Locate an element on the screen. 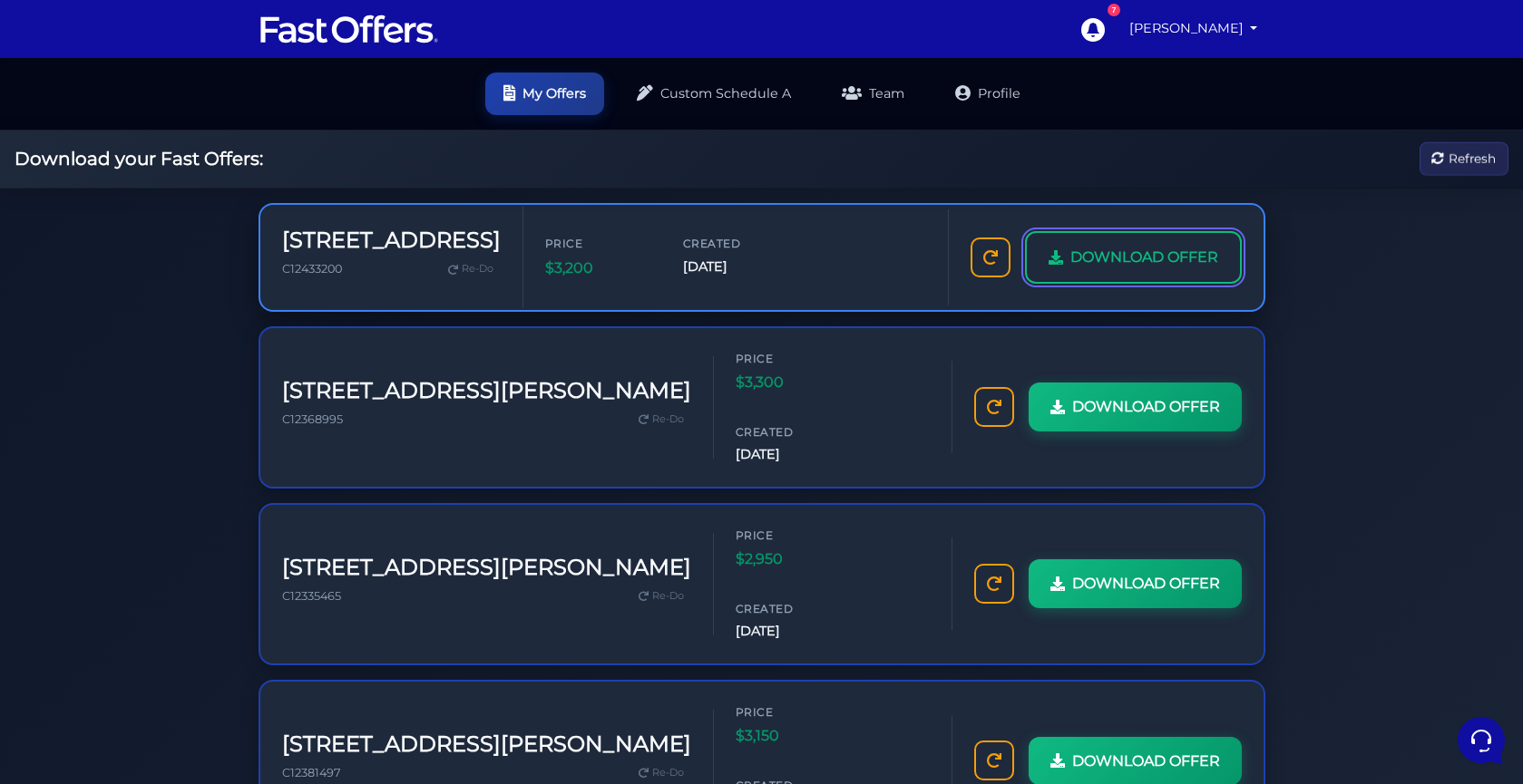 The image size is (1523, 784). p: Messages is located at coordinates (182, 616).